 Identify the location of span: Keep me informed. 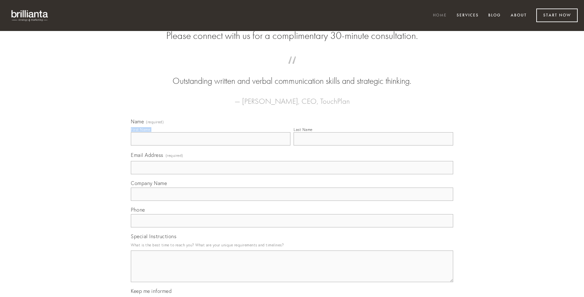
(151, 291).